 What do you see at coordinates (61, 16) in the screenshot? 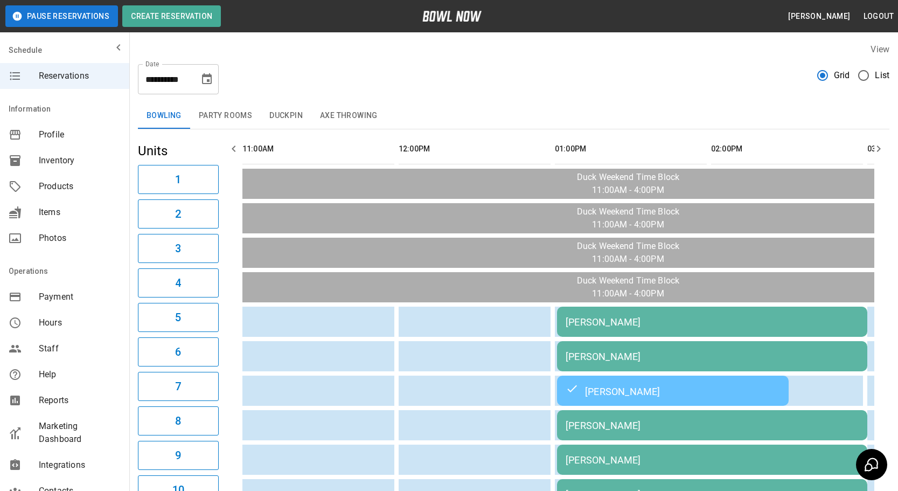
I see `button: Pause Reservations` at bounding box center [61, 16].